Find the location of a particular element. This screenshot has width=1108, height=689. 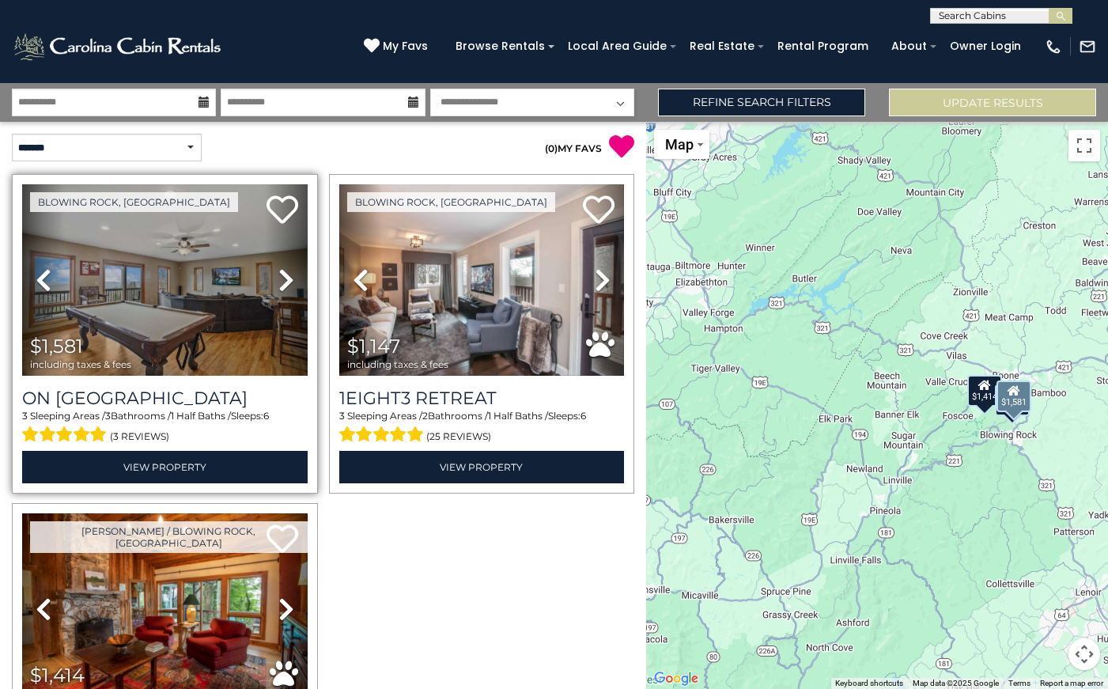

a: Refine Search Filters is located at coordinates (762, 102).